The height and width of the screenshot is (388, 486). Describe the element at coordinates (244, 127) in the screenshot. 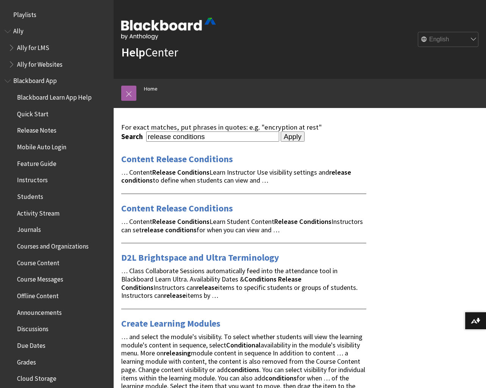

I see `div: For exact matches, put phrases in quotes: e.g. "encryption at rest"` at that location.